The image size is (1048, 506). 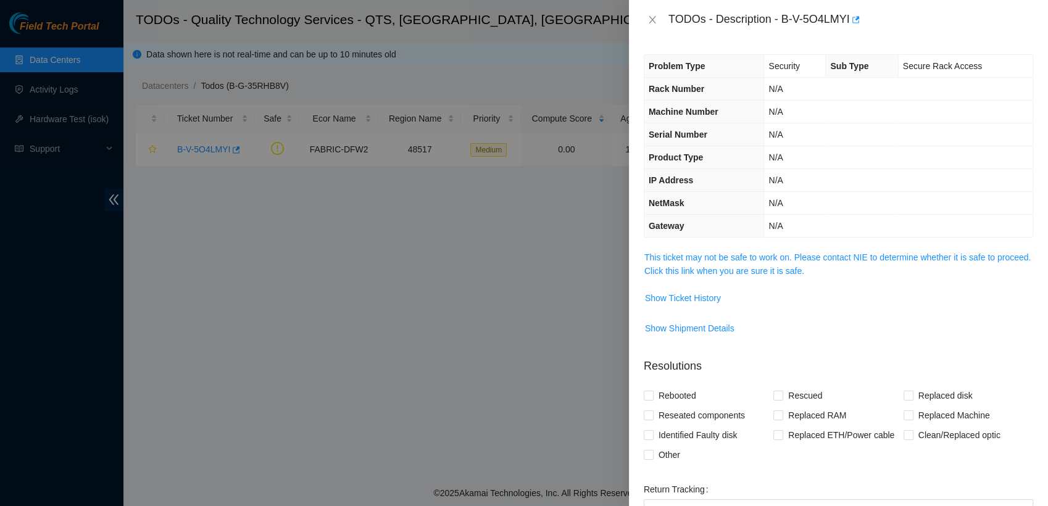 What do you see at coordinates (805, 396) in the screenshot?
I see `span: Rescued` at bounding box center [805, 396].